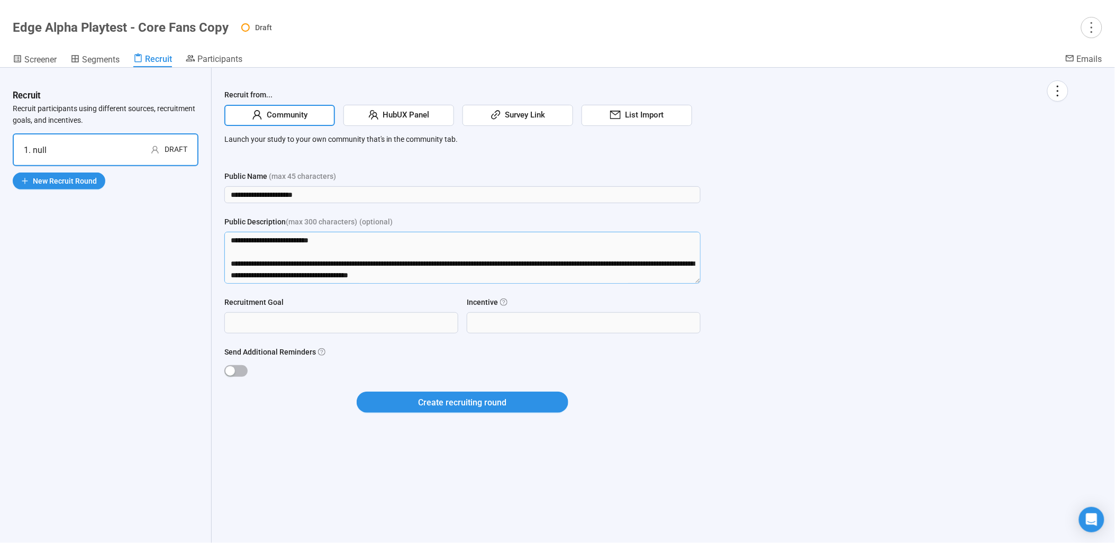 This screenshot has width=1115, height=543. I want to click on a: Segments, so click(95, 60).